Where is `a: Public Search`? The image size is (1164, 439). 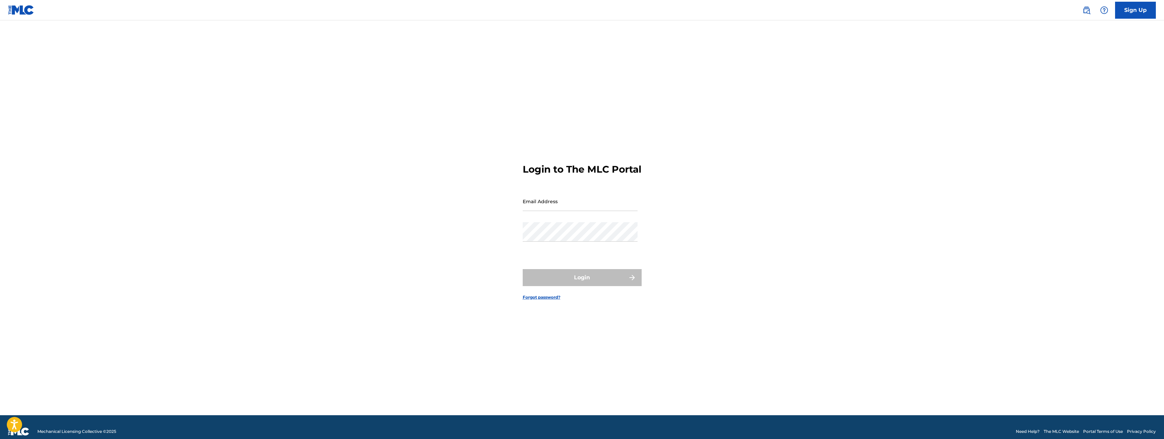
a: Public Search is located at coordinates (1087, 10).